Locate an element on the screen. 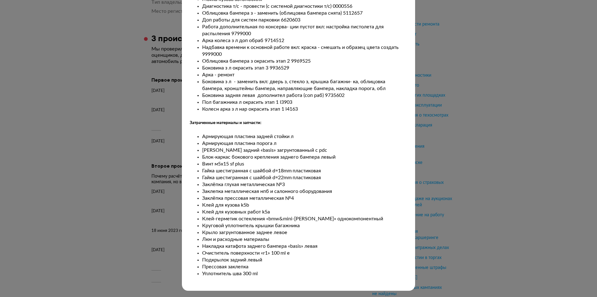 The image size is (597, 297). li: Армирующая пластина задней стойки л is located at coordinates (305, 136).